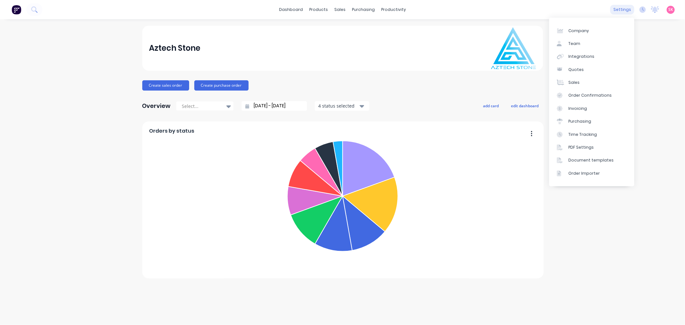  What do you see at coordinates (172, 131) in the screenshot?
I see `span: Orders by status` at bounding box center [172, 131].